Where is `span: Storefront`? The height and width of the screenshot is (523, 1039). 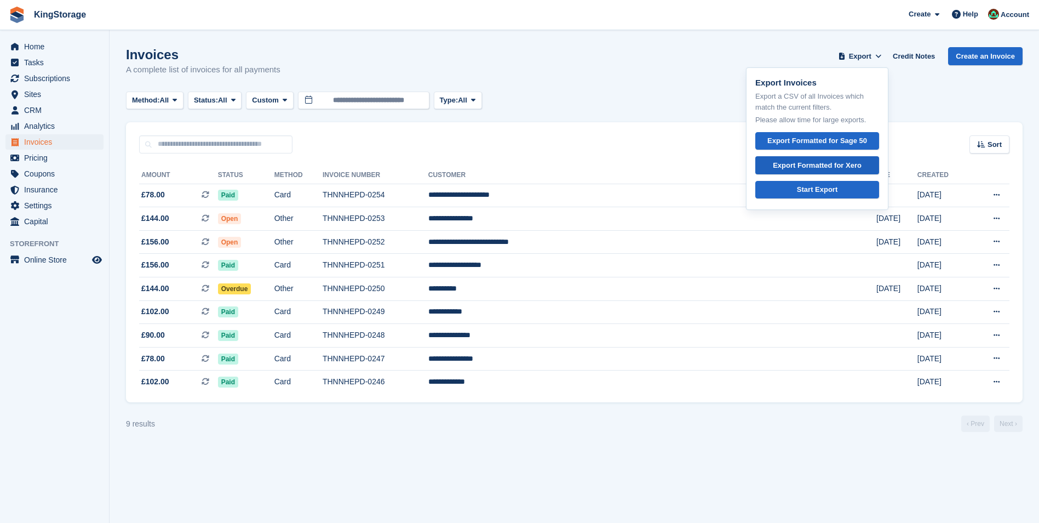
span: Storefront is located at coordinates (59, 244).